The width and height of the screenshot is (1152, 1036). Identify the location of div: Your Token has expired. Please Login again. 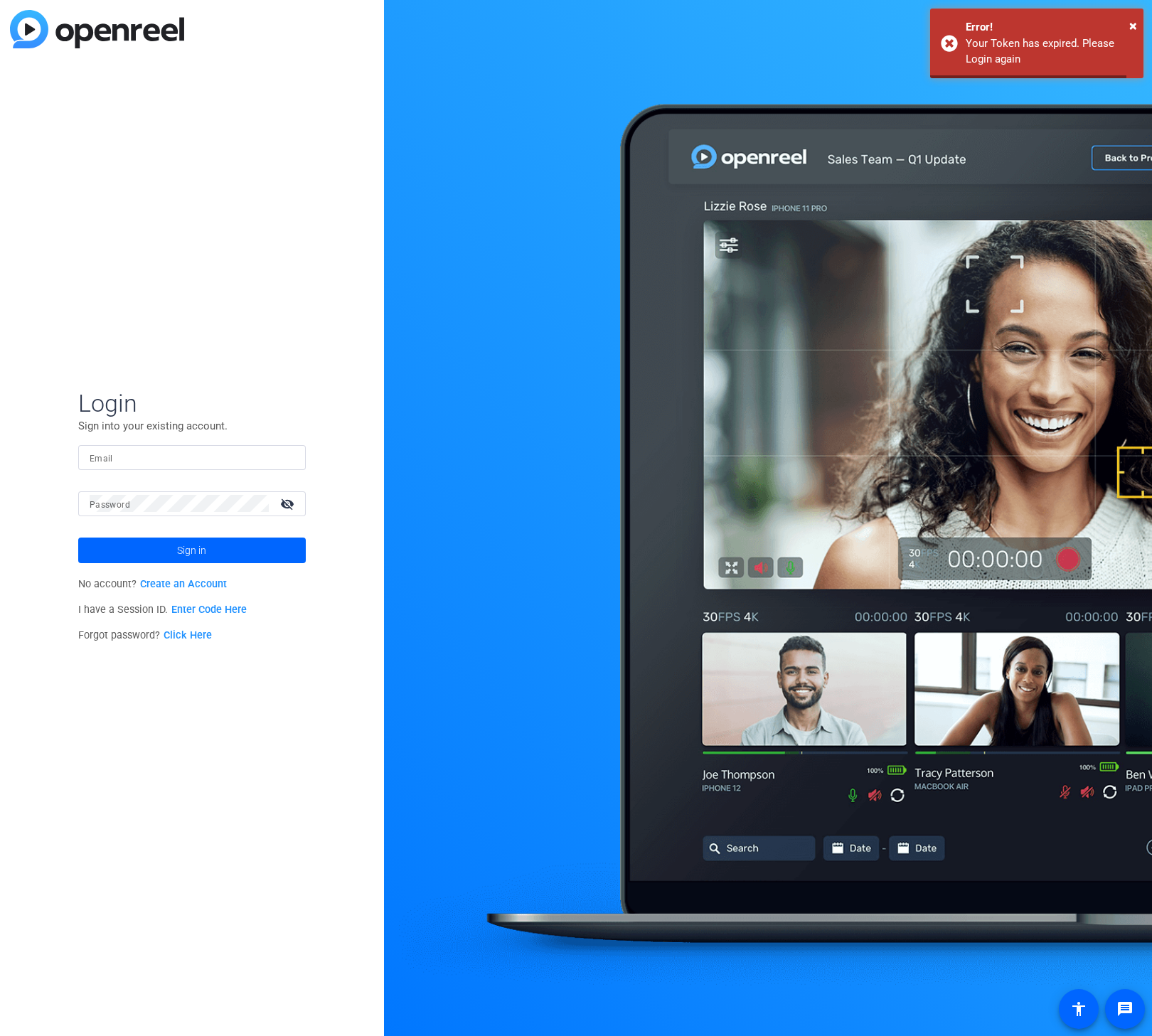
(1049, 52).